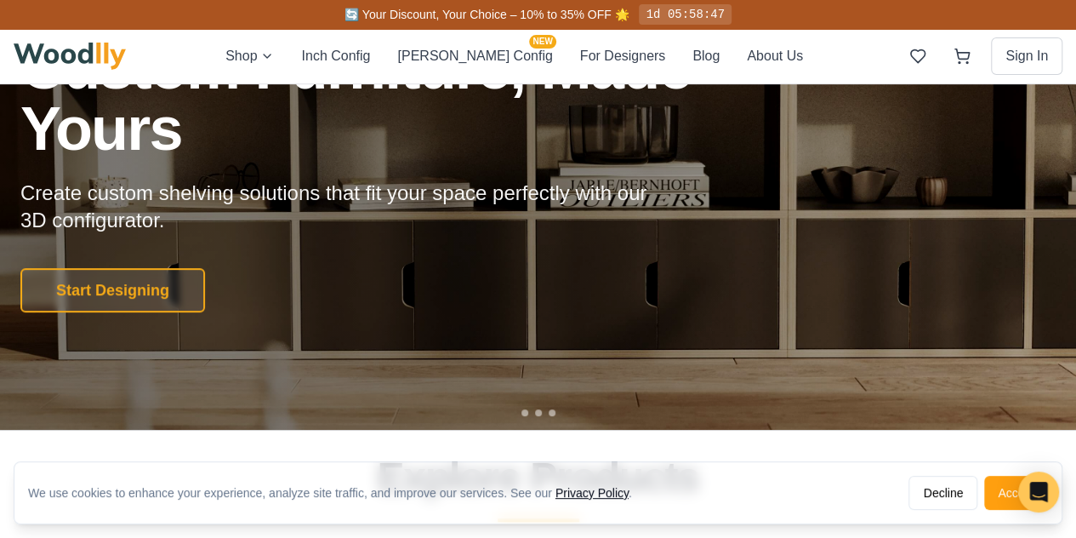 The width and height of the screenshot is (1076, 538). I want to click on button: About Us, so click(775, 56).